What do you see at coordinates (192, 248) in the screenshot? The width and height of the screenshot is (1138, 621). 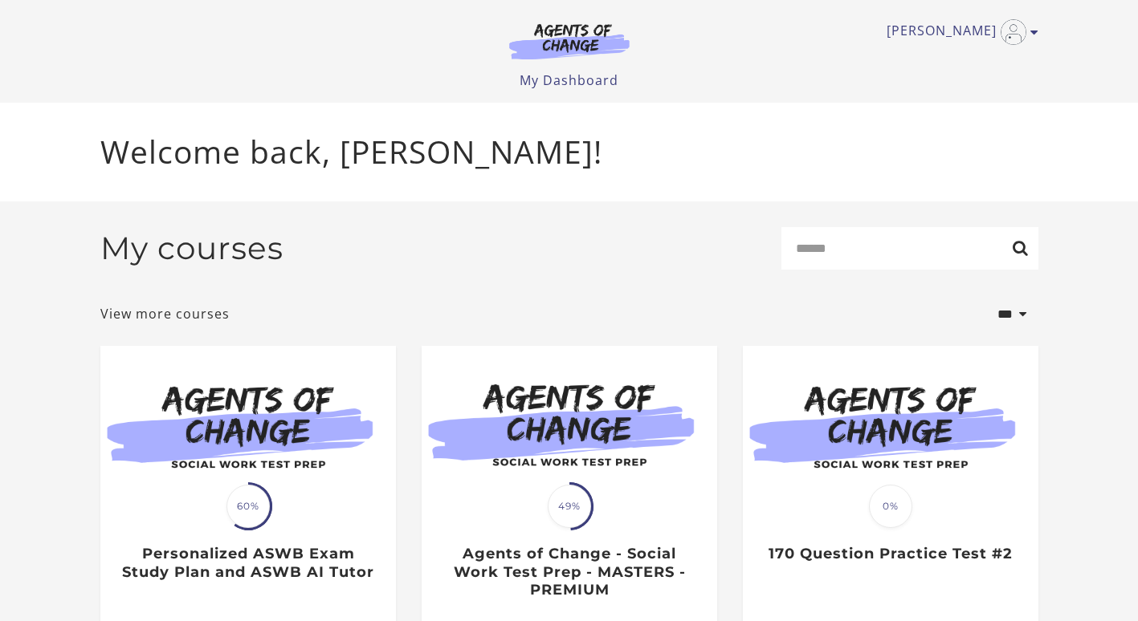 I see `h2: My courses` at bounding box center [192, 248].